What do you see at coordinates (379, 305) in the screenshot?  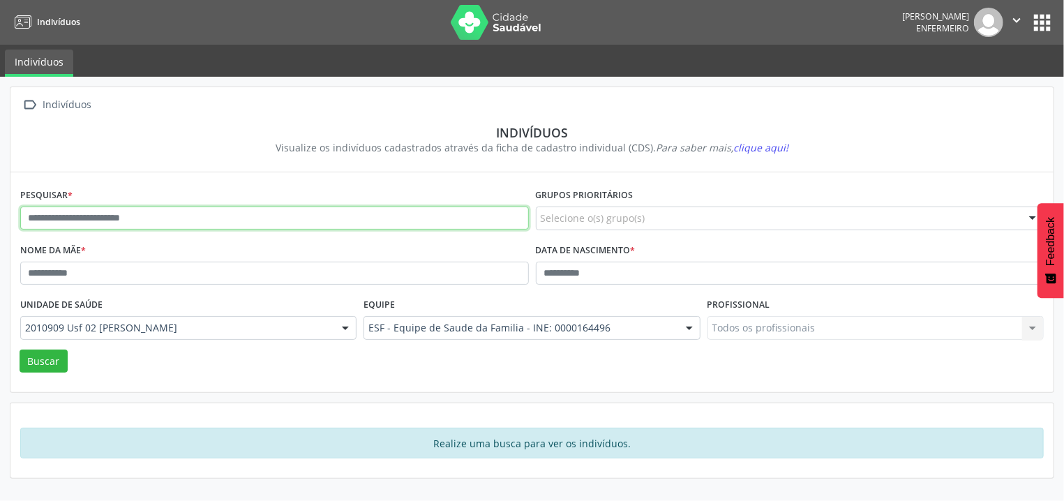 I see `label: Equipe` at bounding box center [379, 305].